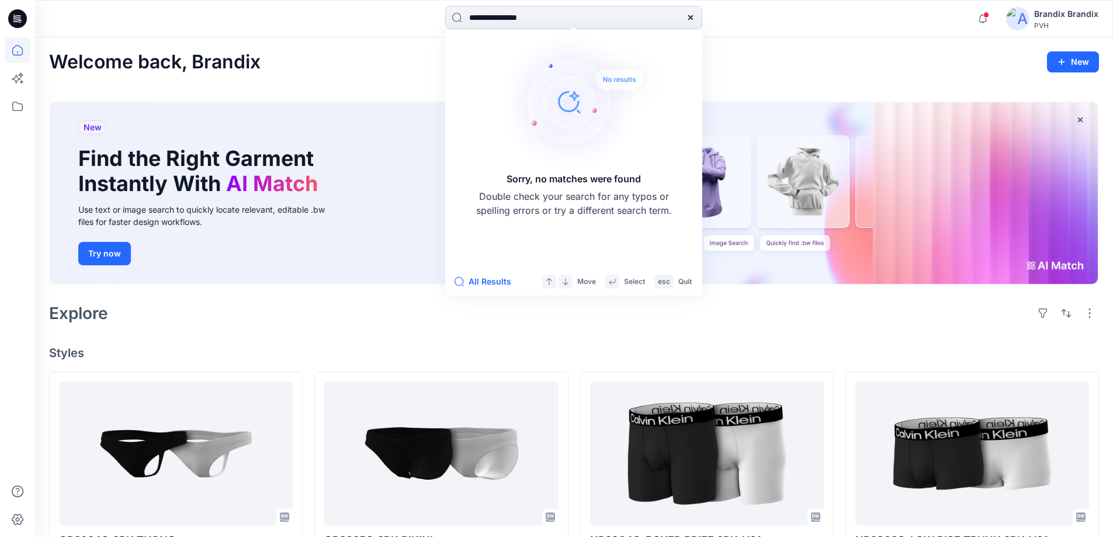 Image resolution: width=1113 pixels, height=537 pixels. I want to click on div: Use text or image search to quickly locate relevant, editable .bw files for faster design workflows., so click(210, 216).